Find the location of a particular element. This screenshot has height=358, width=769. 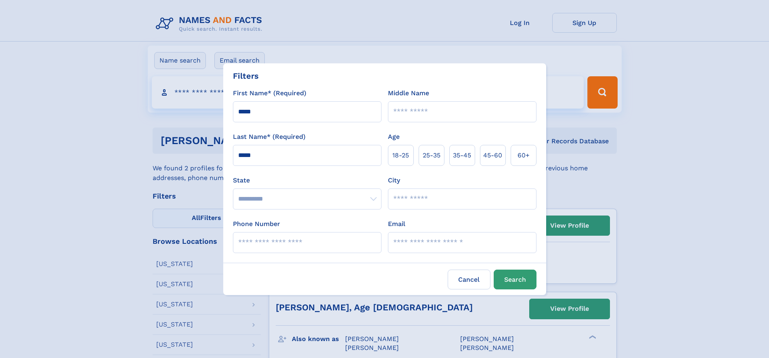

label: First Name* (Required) is located at coordinates (269, 93).